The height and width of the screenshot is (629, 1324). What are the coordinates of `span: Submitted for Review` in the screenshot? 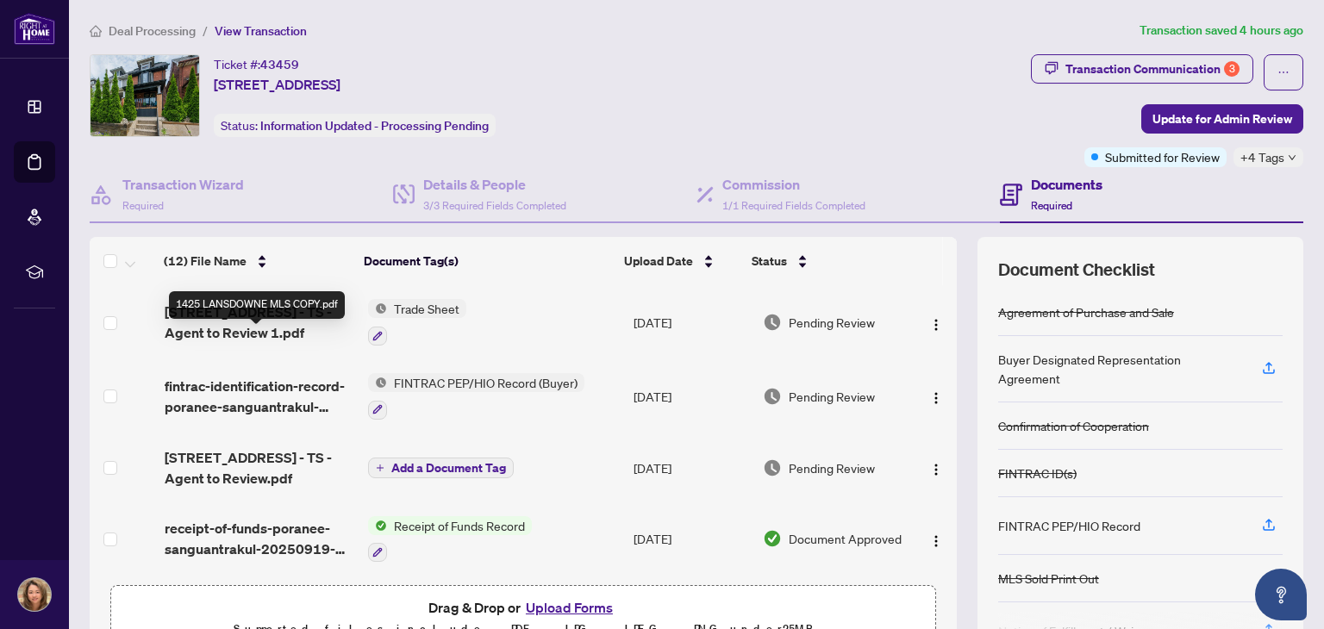 It's located at (1162, 157).